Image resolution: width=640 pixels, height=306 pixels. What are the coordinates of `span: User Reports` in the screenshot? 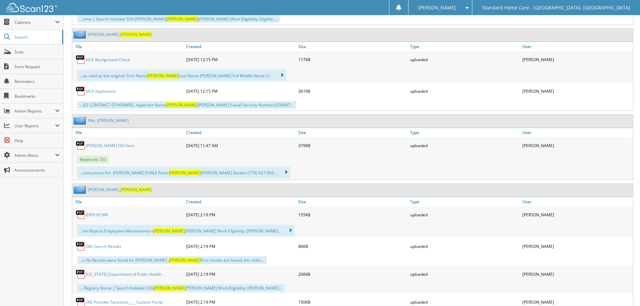 It's located at (35, 126).